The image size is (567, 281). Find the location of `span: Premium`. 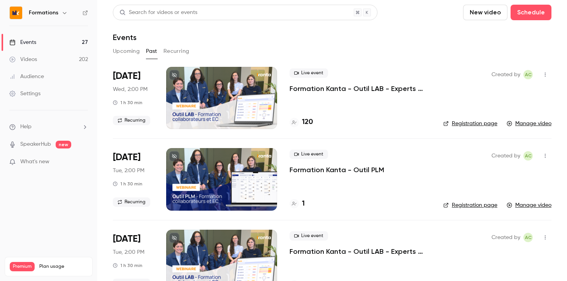

span: Premium is located at coordinates (22, 267).